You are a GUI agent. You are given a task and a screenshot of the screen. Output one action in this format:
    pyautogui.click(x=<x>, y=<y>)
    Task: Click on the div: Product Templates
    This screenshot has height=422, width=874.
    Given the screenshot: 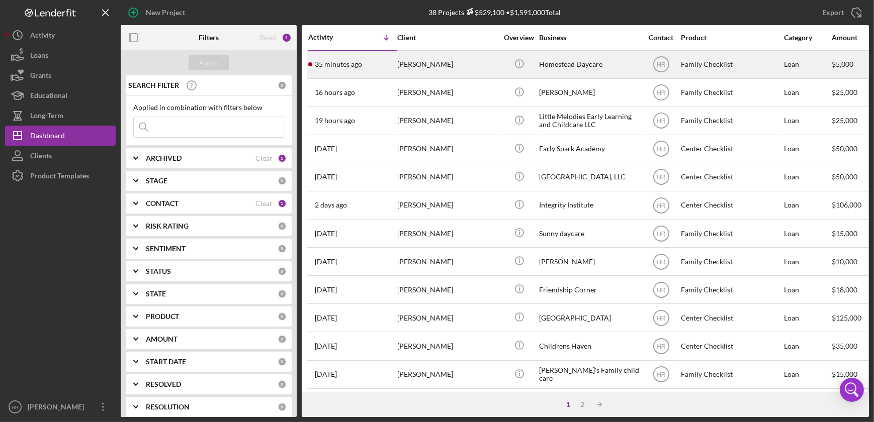 What is the action you would take?
    pyautogui.click(x=59, y=177)
    